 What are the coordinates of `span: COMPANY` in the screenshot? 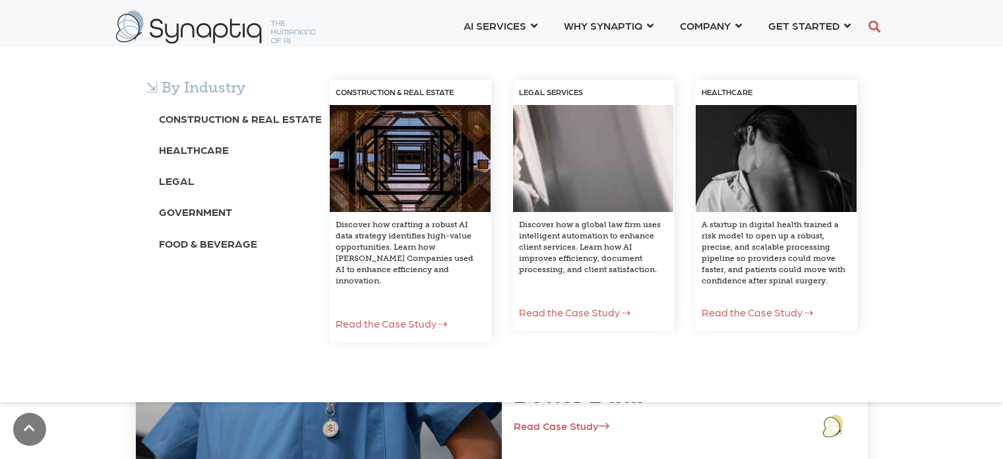 It's located at (705, 25).